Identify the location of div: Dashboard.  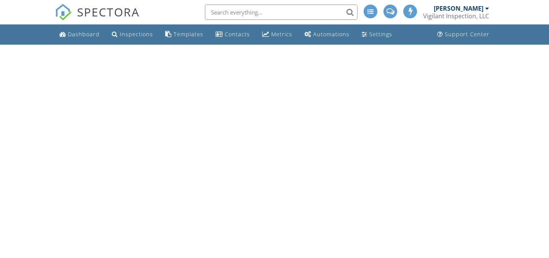
(84, 34).